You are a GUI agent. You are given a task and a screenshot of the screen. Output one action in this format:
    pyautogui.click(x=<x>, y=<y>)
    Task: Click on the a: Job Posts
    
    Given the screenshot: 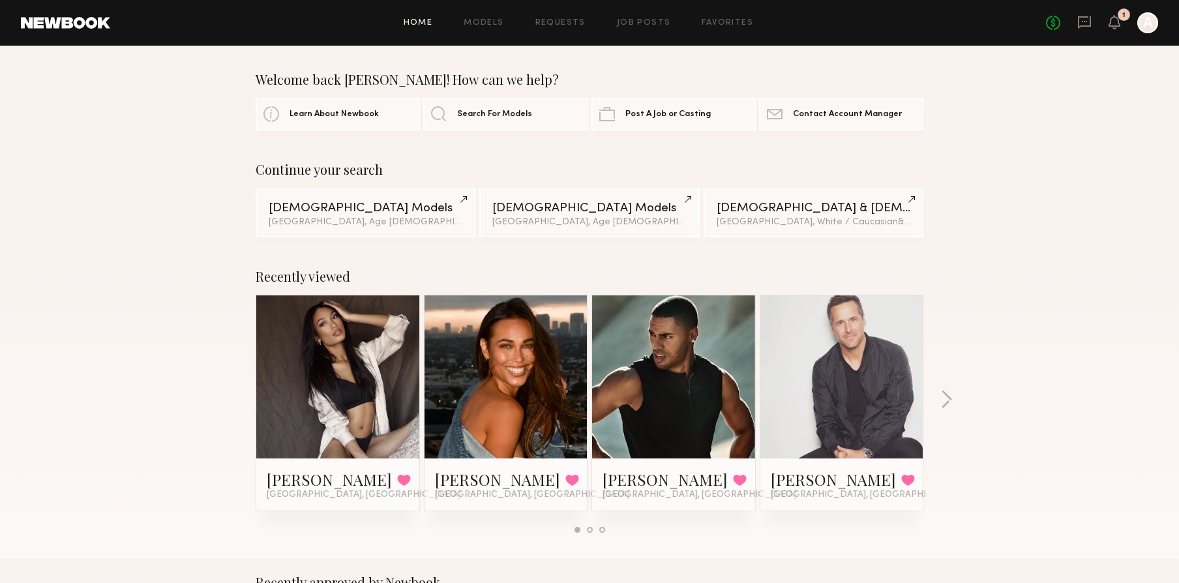 What is the action you would take?
    pyautogui.click(x=644, y=23)
    